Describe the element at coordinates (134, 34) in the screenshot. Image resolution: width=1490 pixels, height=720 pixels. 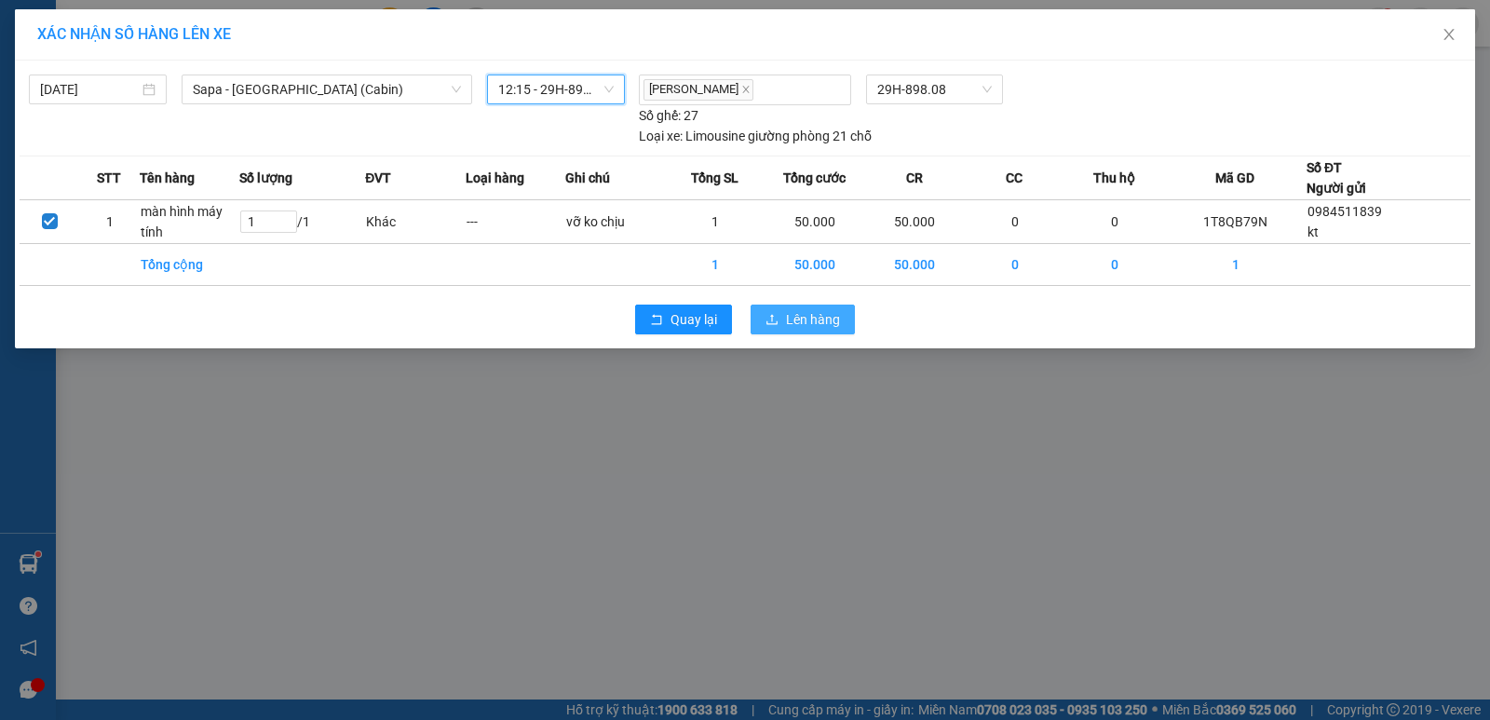
I see `span: XÁC NHẬN SỐ HÀNG LÊN XE` at that location.